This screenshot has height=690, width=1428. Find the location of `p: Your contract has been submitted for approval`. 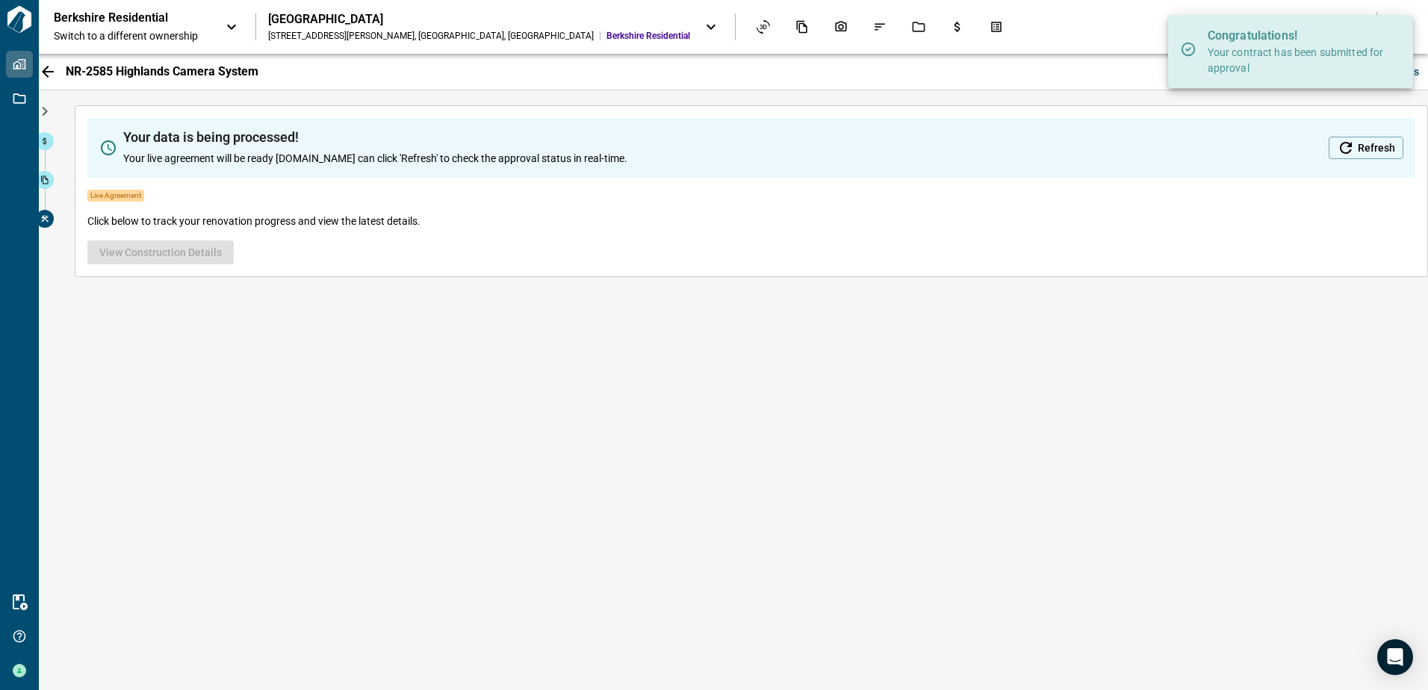

p: Your contract has been submitted for approval is located at coordinates (1297, 60).